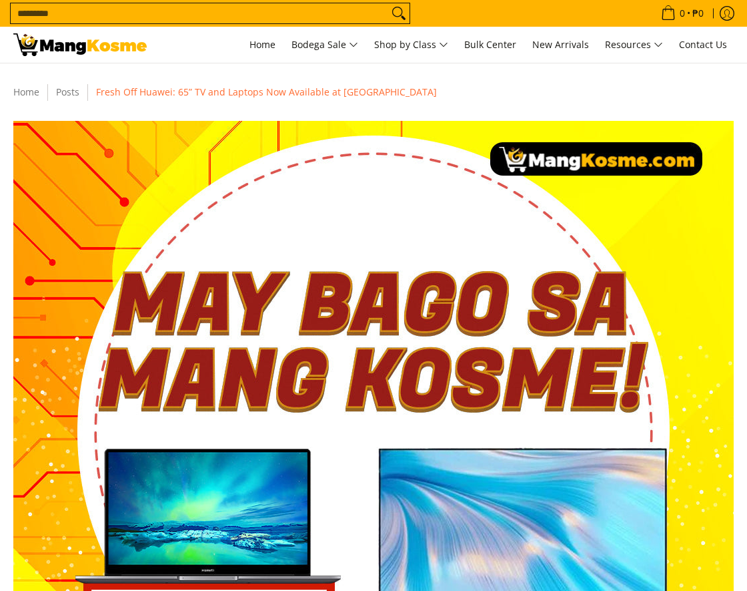 The width and height of the screenshot is (747, 591). What do you see at coordinates (262, 44) in the screenshot?
I see `span: Home` at bounding box center [262, 44].